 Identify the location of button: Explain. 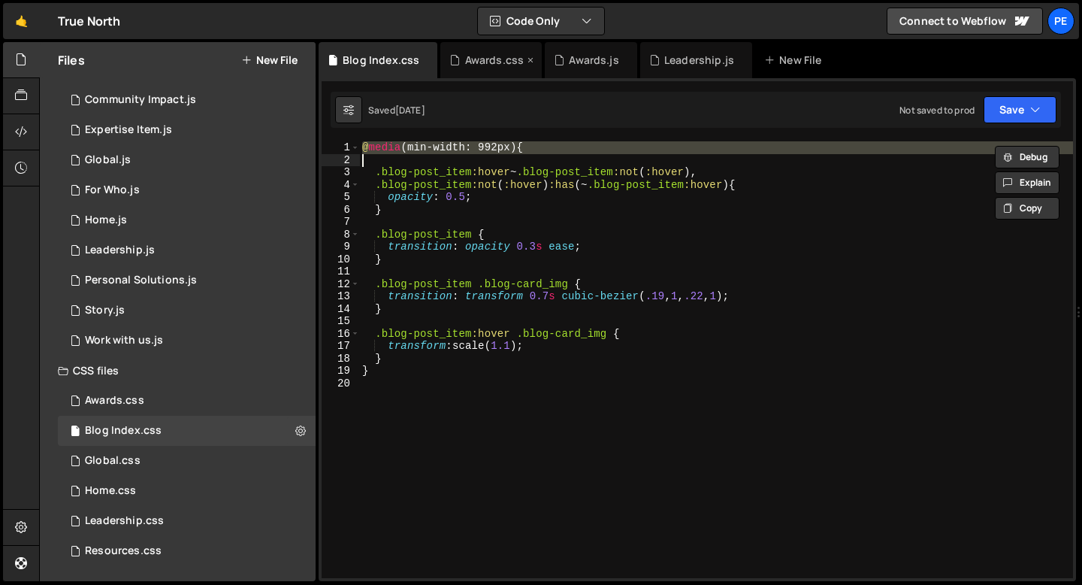
(1027, 183).